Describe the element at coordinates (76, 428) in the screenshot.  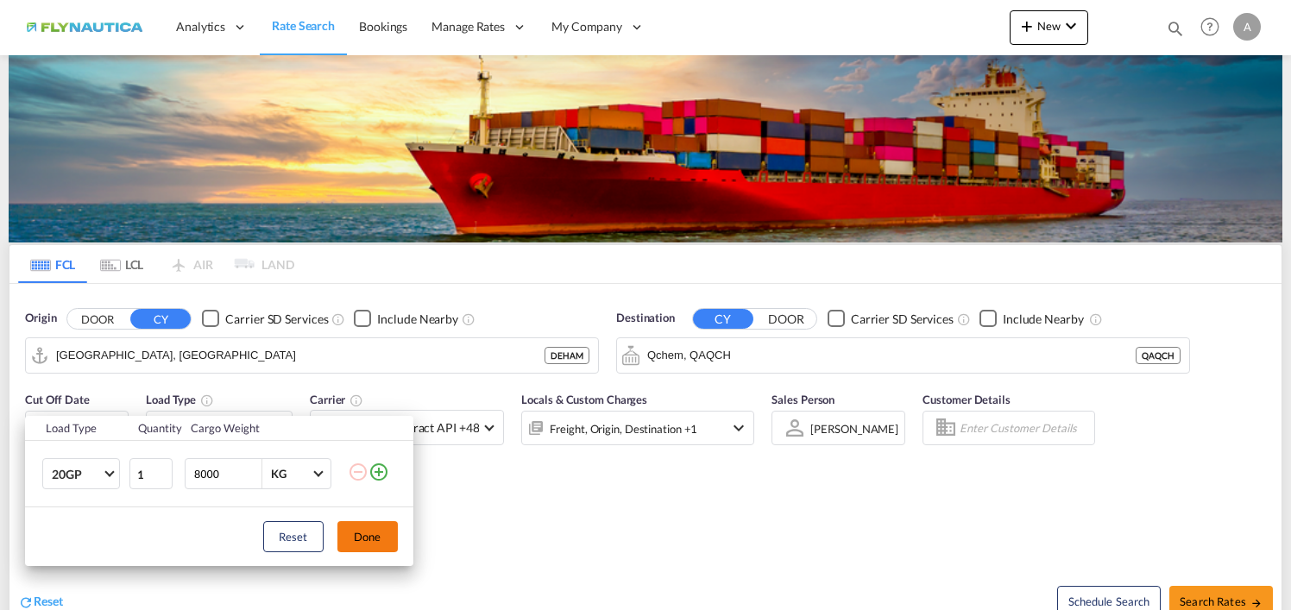
I see `th: Load Type` at that location.